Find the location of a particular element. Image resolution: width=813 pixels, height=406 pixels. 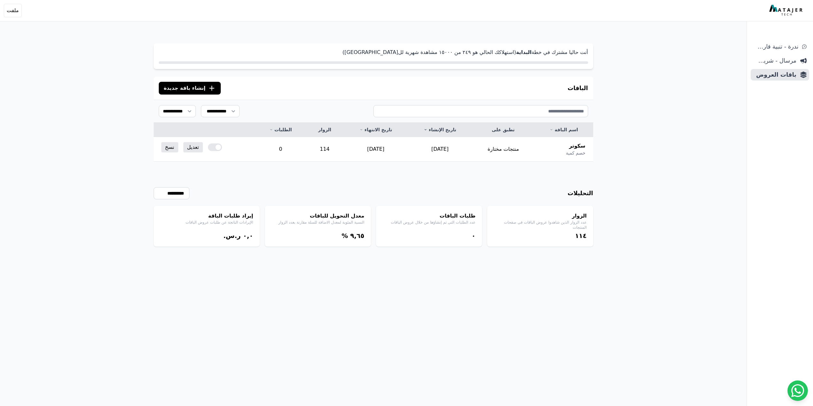

div: ۰ is located at coordinates (429, 236).